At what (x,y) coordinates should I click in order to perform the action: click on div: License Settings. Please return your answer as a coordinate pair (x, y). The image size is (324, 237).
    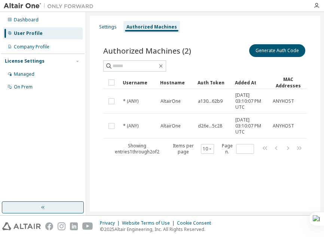
    Looking at the image, I should click on (25, 61).